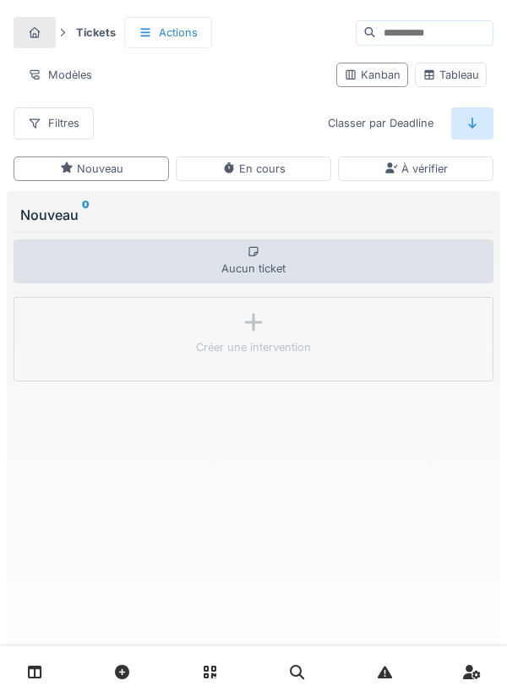 The height and width of the screenshot is (697, 507). What do you see at coordinates (380, 123) in the screenshot?
I see `div: Classer par Deadline` at bounding box center [380, 123].